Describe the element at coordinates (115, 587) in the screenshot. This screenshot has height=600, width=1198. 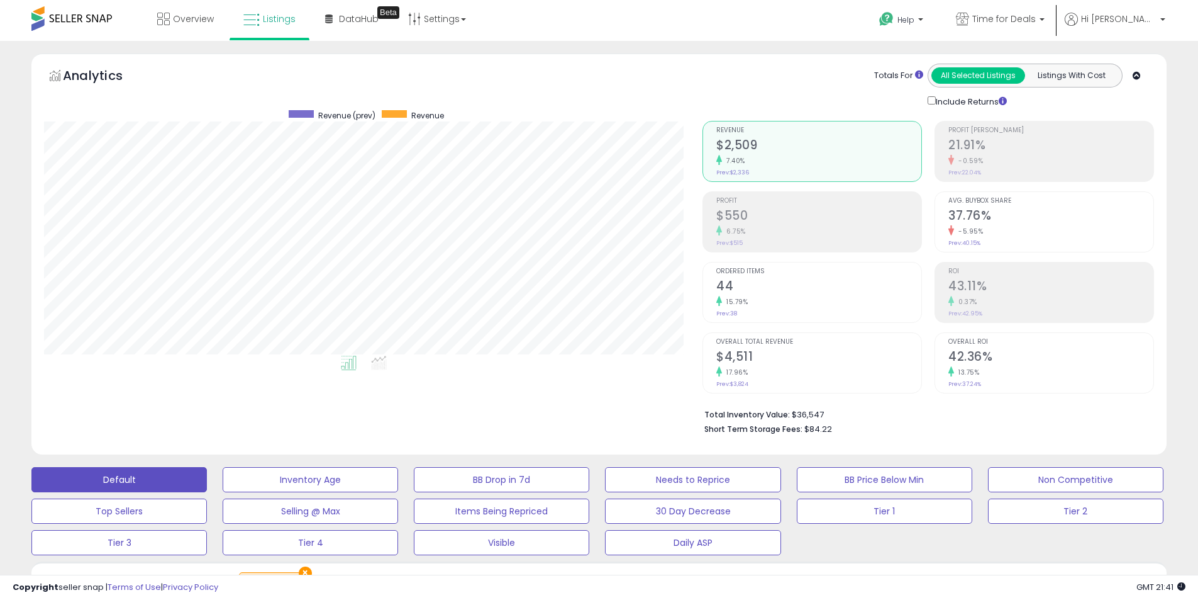
I see `div: seller snap | |` at that location.